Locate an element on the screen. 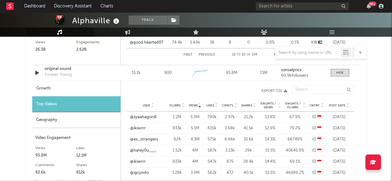 The width and height of the screenshot is (392, 181). div: 5.1M is located at coordinates (195, 129).